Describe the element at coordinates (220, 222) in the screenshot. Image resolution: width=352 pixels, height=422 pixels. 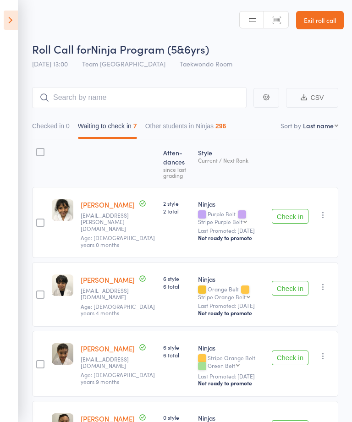
I see `div: Stripe Purple Belt` at that location.